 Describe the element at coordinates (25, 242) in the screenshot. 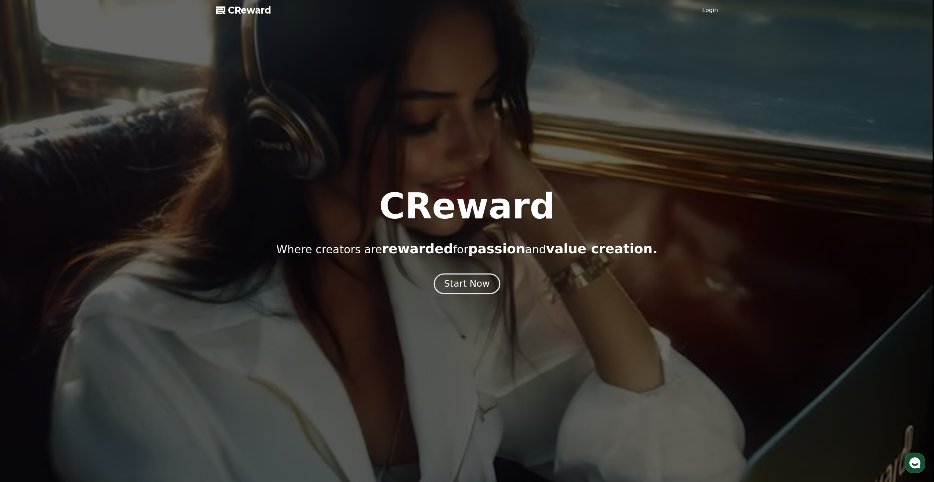

I see `a: Home` at that location.